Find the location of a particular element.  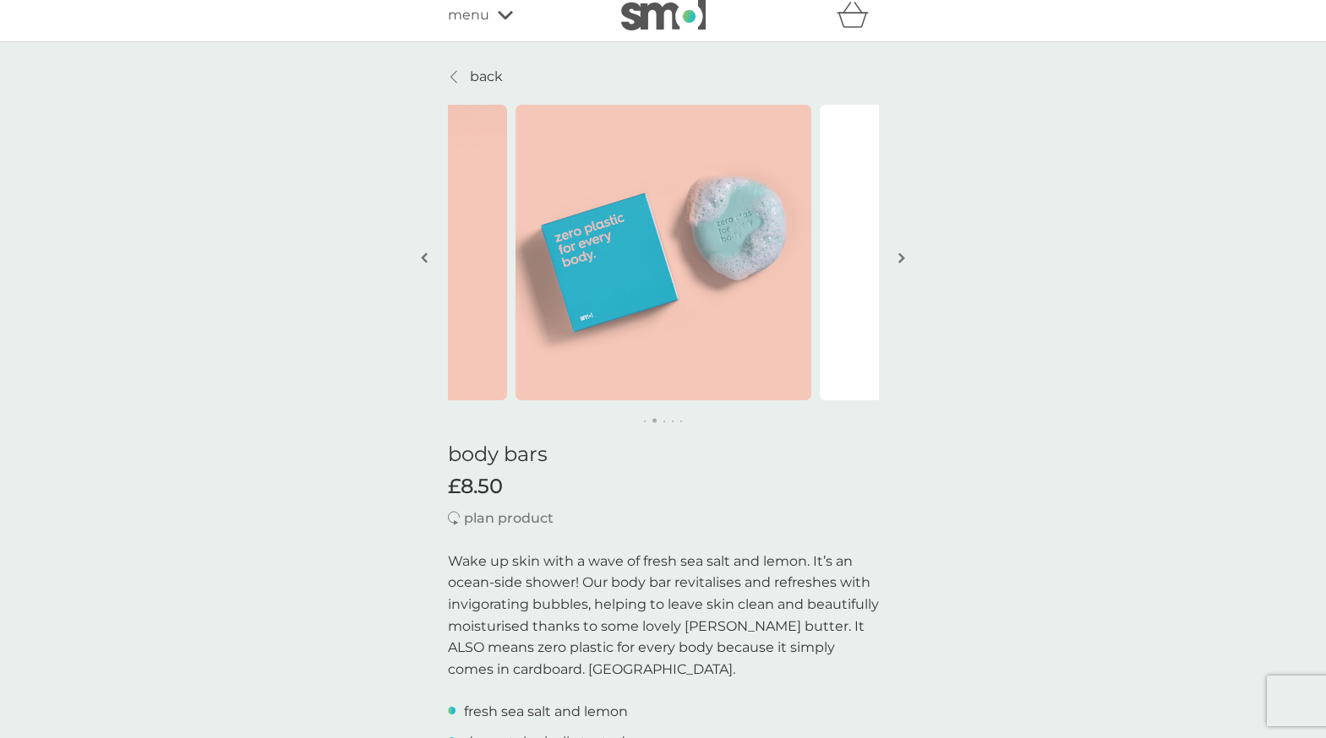

span: menu is located at coordinates (468, 15).